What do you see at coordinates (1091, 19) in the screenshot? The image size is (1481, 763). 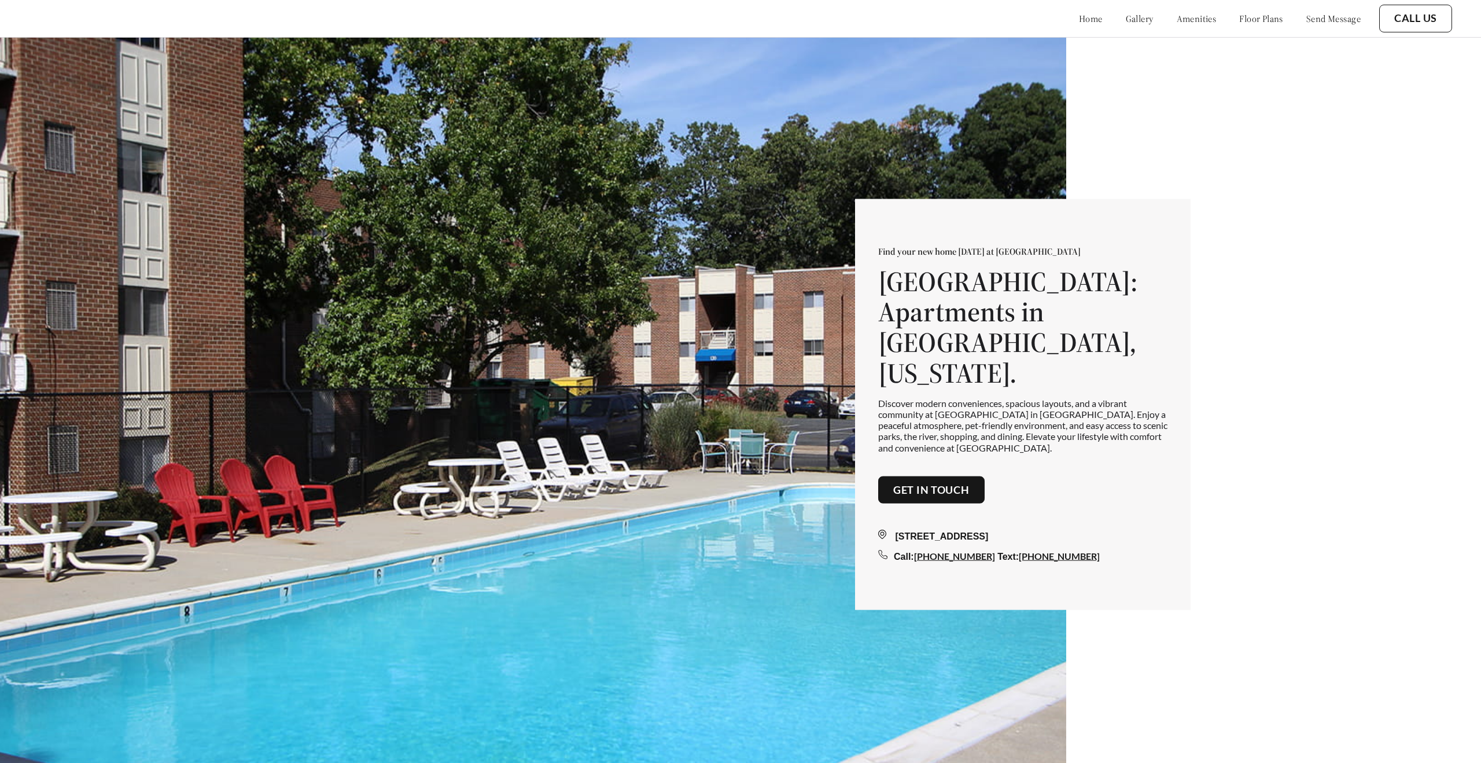 I see `a: home` at bounding box center [1091, 19].